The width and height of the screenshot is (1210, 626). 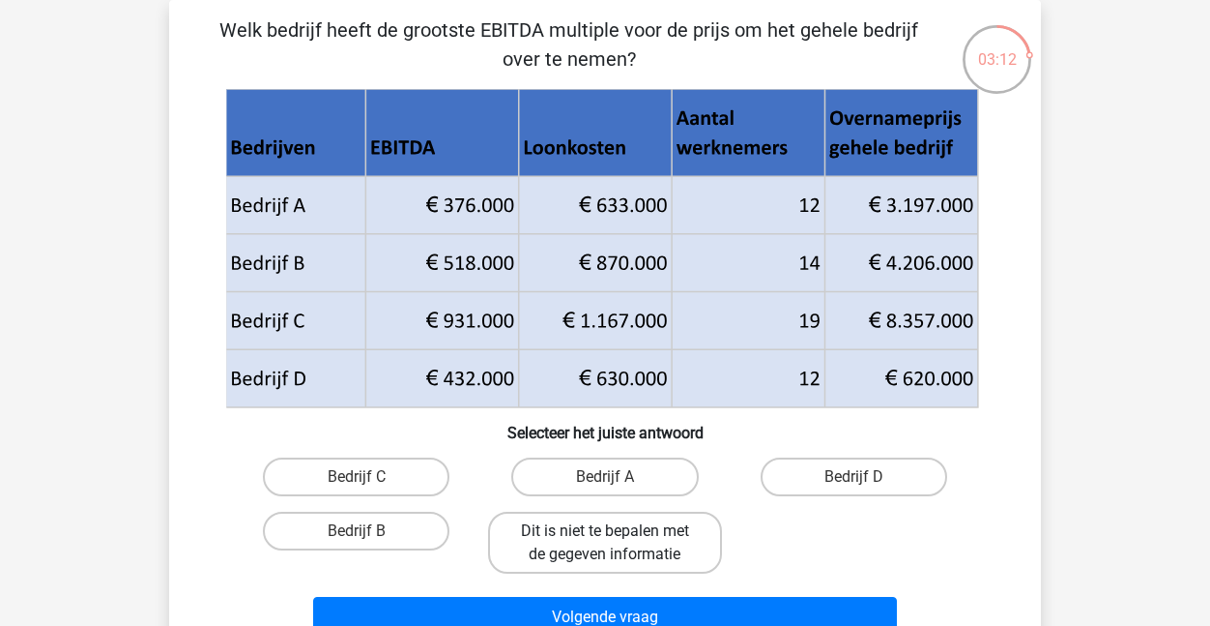 I want to click on h6: Selecteer het juiste antwoord, so click(x=605, y=424).